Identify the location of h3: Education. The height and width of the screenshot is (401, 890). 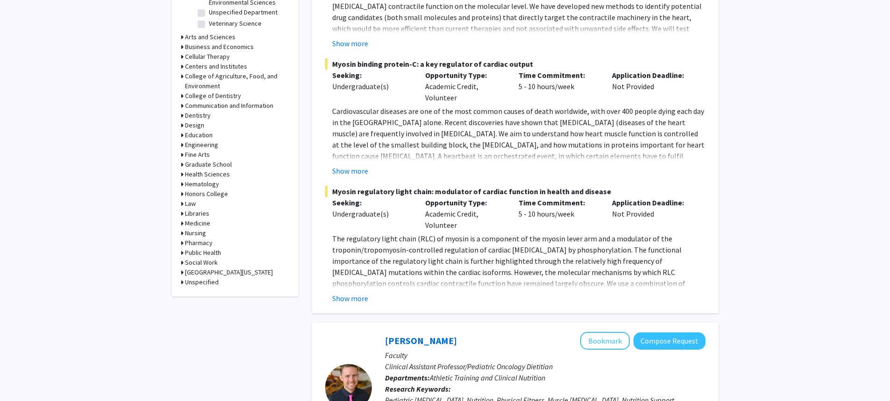
(199, 135).